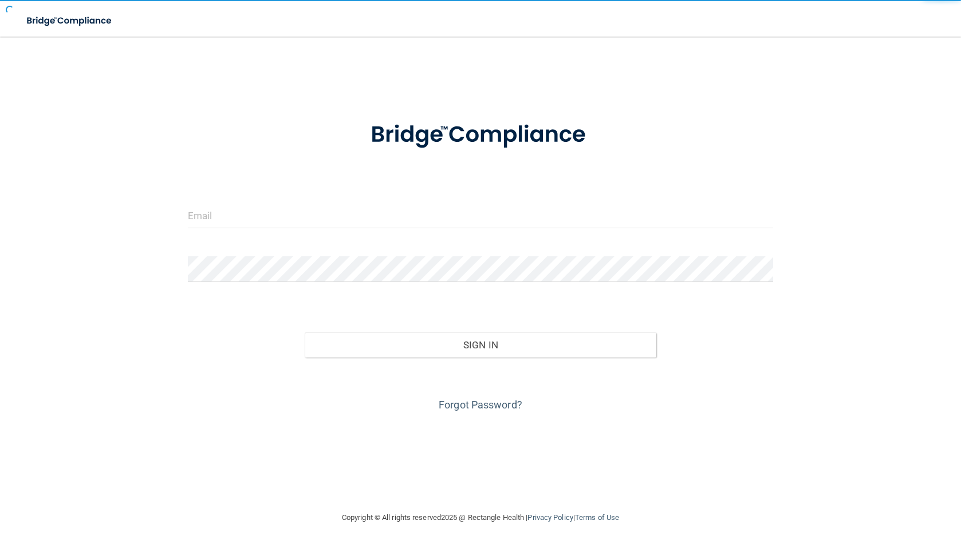  I want to click on div: Copyright © All rights reserved 2025 @ Rectangle Health | |, so click(480, 518).